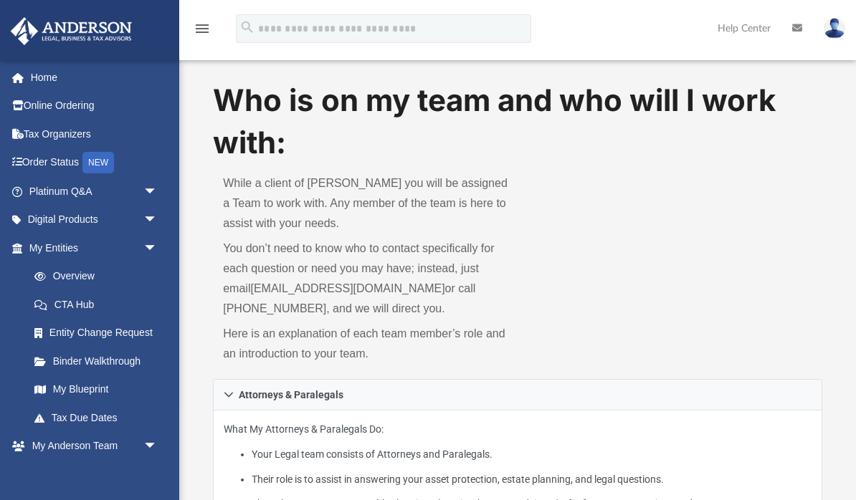 Image resolution: width=856 pixels, height=500 pixels. What do you see at coordinates (531, 454) in the screenshot?
I see `li: Your Legal team consists of Attorneys and Paralegals.` at bounding box center [531, 454].